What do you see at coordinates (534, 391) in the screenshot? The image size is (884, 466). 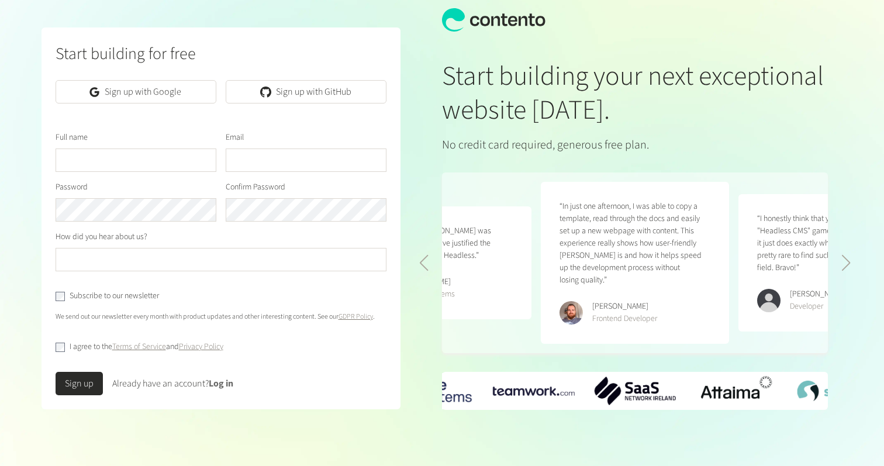 I see `img: teamwork-logo.png` at bounding box center [534, 391].